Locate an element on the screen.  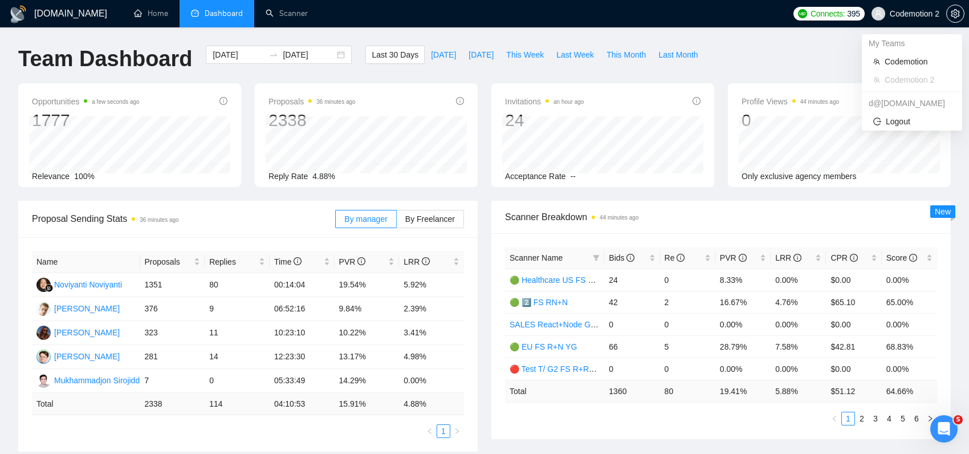
span: Time is located at coordinates (288, 262).